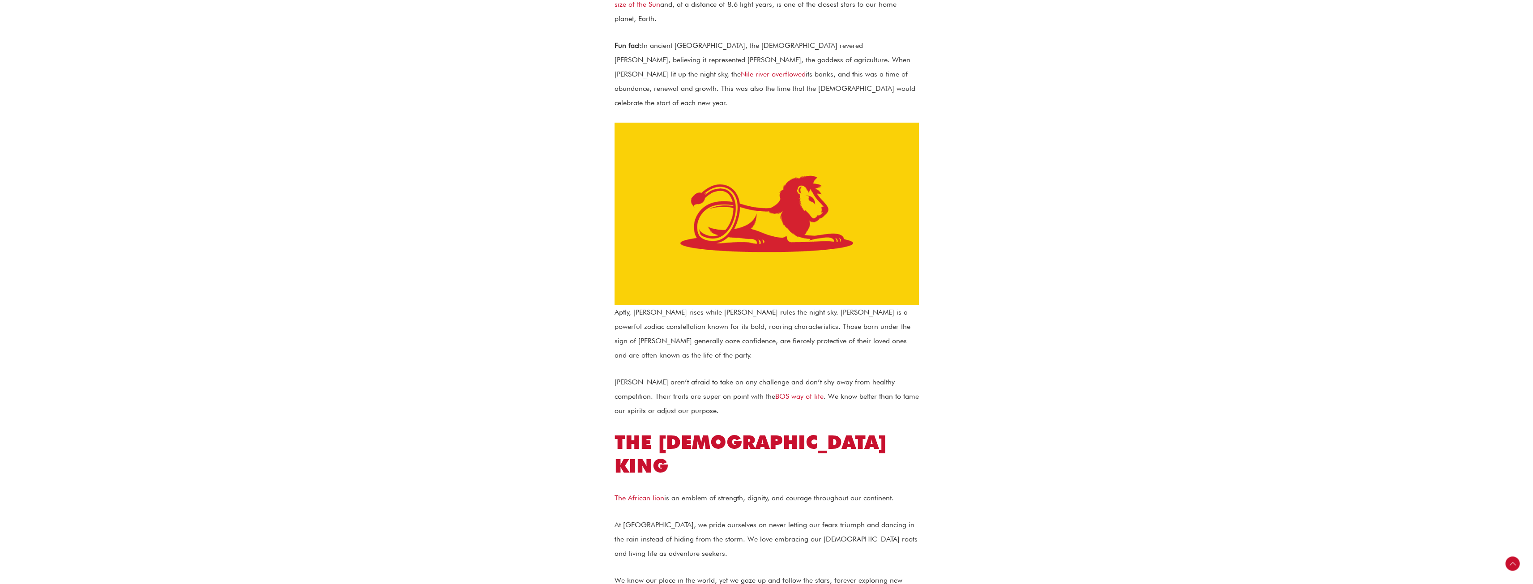 The image size is (1533, 584). What do you see at coordinates (639, 498) in the screenshot?
I see `a: The African lion` at bounding box center [639, 498].